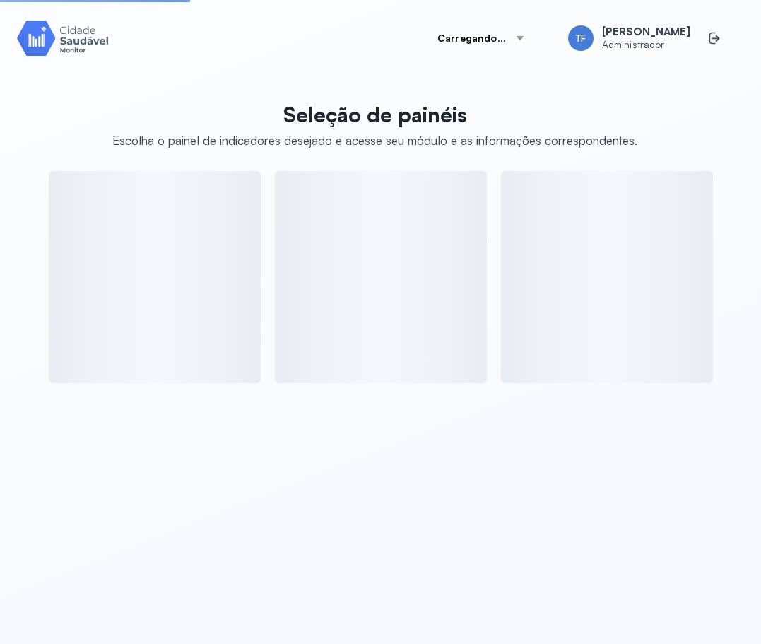  I want to click on span: Administrador, so click(646, 45).